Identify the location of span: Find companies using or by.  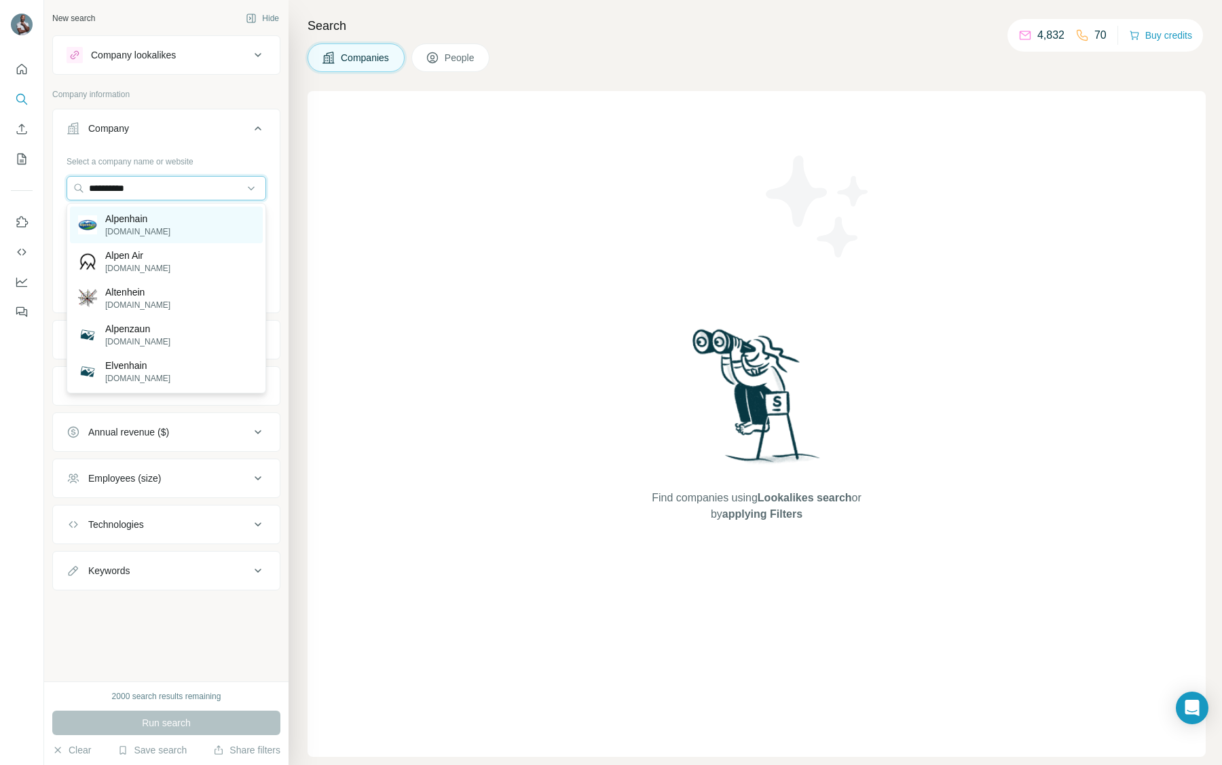
(757, 506).